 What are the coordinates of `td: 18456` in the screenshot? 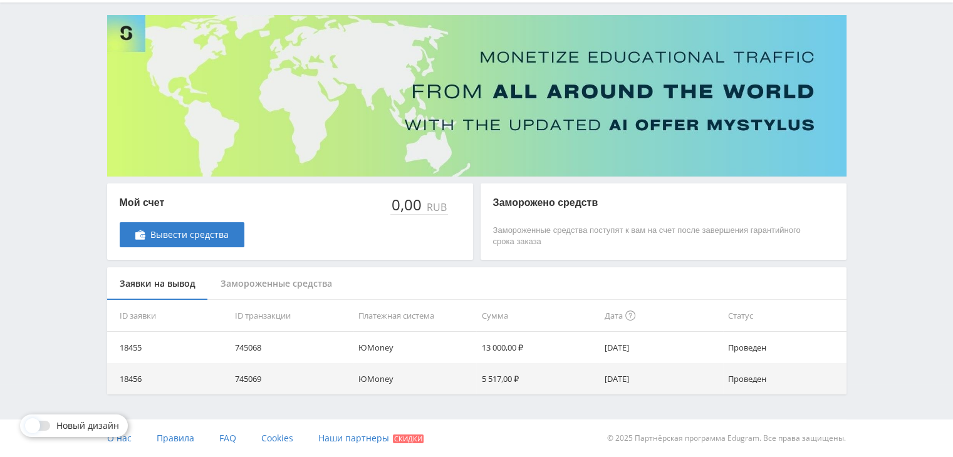 It's located at (168, 379).